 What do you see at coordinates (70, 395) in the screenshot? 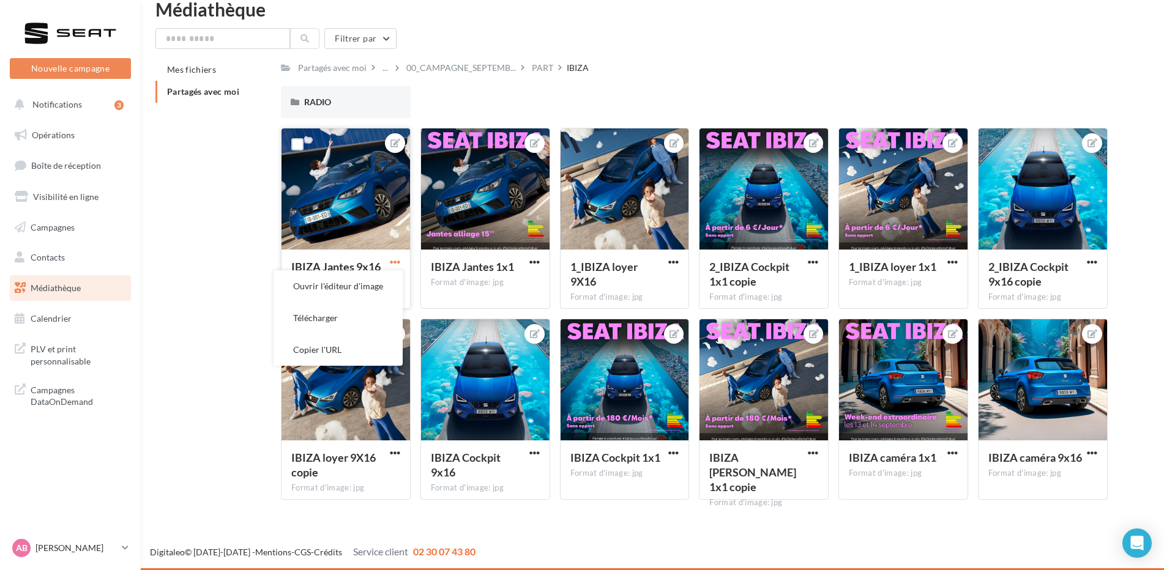
I see `a: Campagnes DataOnDemand` at bounding box center [70, 395].